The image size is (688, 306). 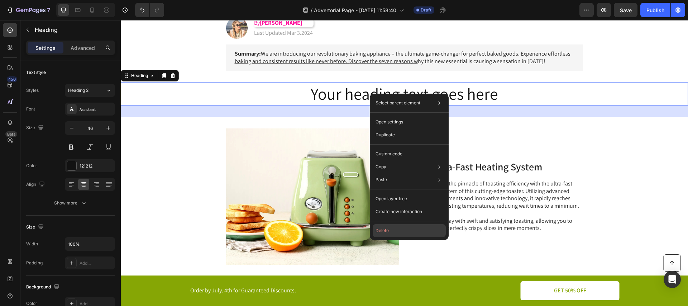 What do you see at coordinates (163, 13) in the screenshot?
I see `p: Last Updated Mar 3.2024` at bounding box center [163, 13].